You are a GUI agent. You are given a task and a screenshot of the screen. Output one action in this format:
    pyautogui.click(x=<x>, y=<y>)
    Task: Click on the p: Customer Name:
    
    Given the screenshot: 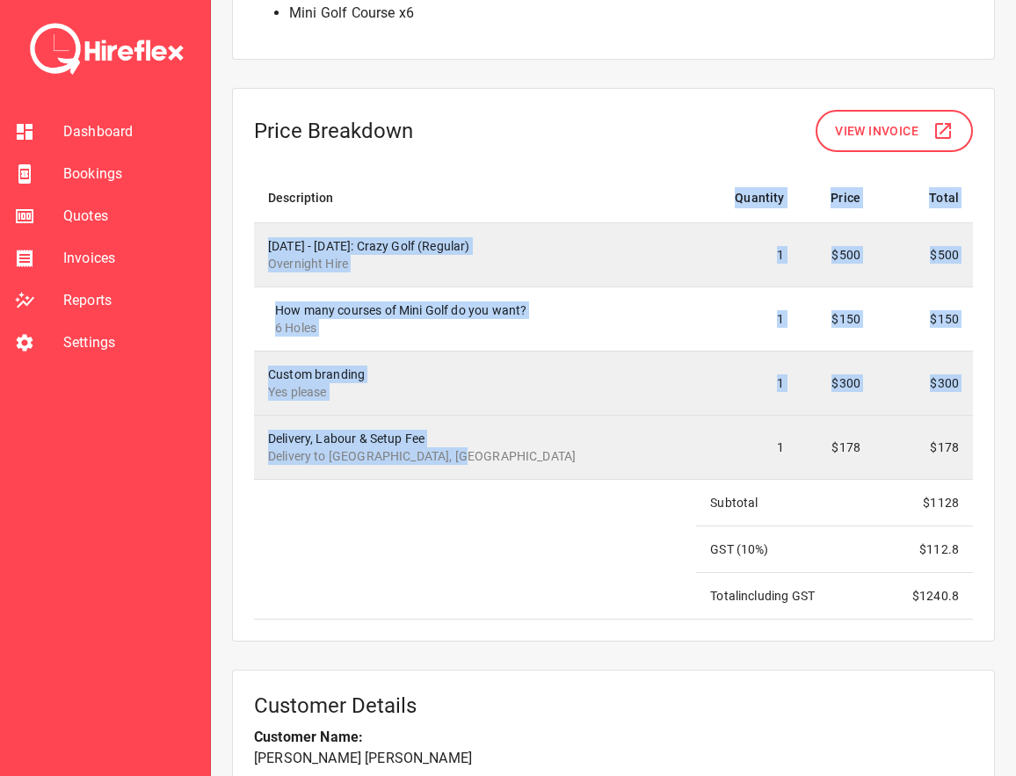 What is the action you would take?
    pyautogui.click(x=613, y=737)
    